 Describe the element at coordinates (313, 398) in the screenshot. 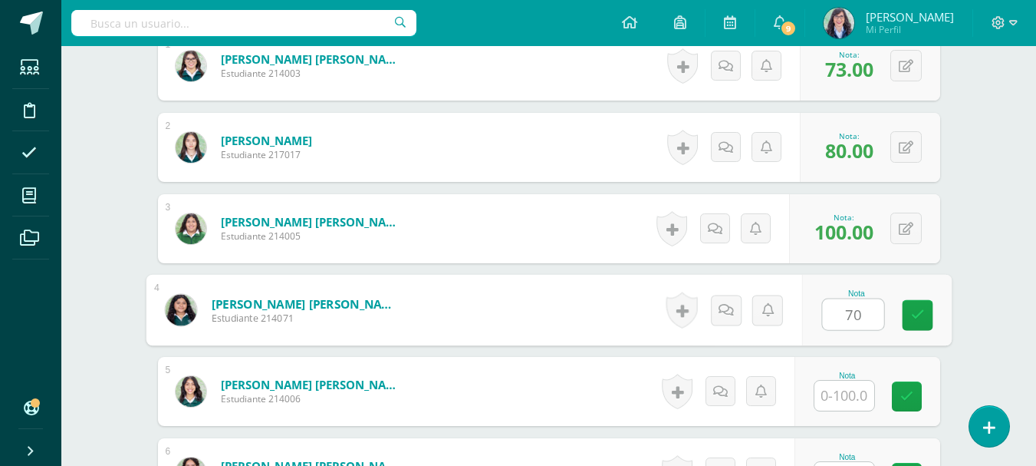

I see `span: Estudiante 214006` at that location.